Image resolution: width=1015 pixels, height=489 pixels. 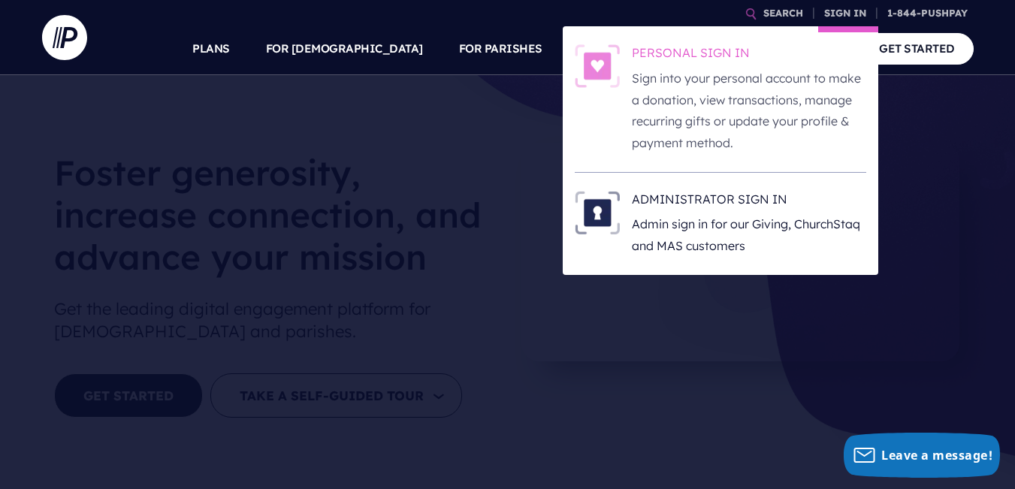 I want to click on a: PLANS, so click(x=211, y=49).